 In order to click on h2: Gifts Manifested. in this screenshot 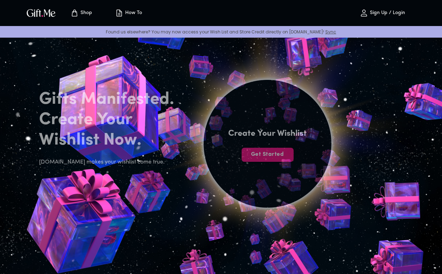, I will do `click(112, 99)`.